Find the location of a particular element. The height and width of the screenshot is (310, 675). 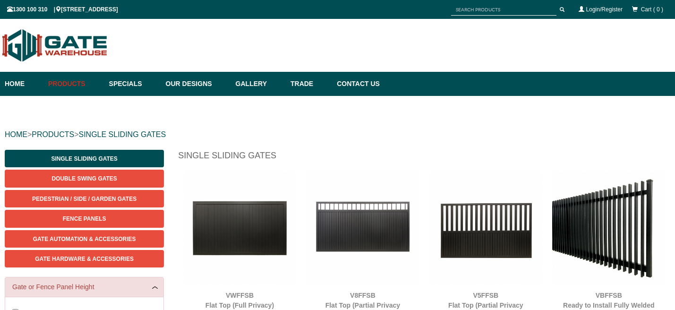

img: V8FFSB - Flat Top (Partial Privacy approx.85%) - Single Aluminium Driveway Gate - Single Sliding ... is located at coordinates (363, 228).